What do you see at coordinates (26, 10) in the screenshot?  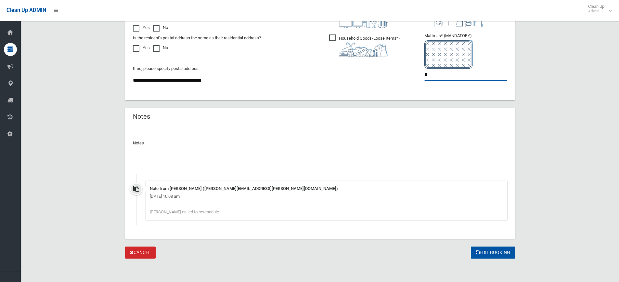 I see `span: Clean Up ADMIN` at bounding box center [26, 10].